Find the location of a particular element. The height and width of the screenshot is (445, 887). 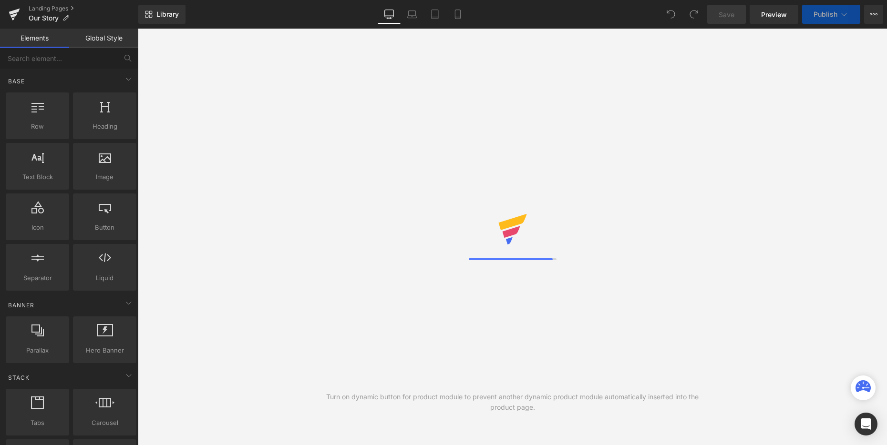

a: Landing Pages is located at coordinates (83, 9).